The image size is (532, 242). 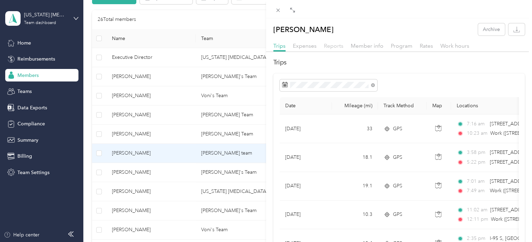 I want to click on span: Trips, so click(x=279, y=46).